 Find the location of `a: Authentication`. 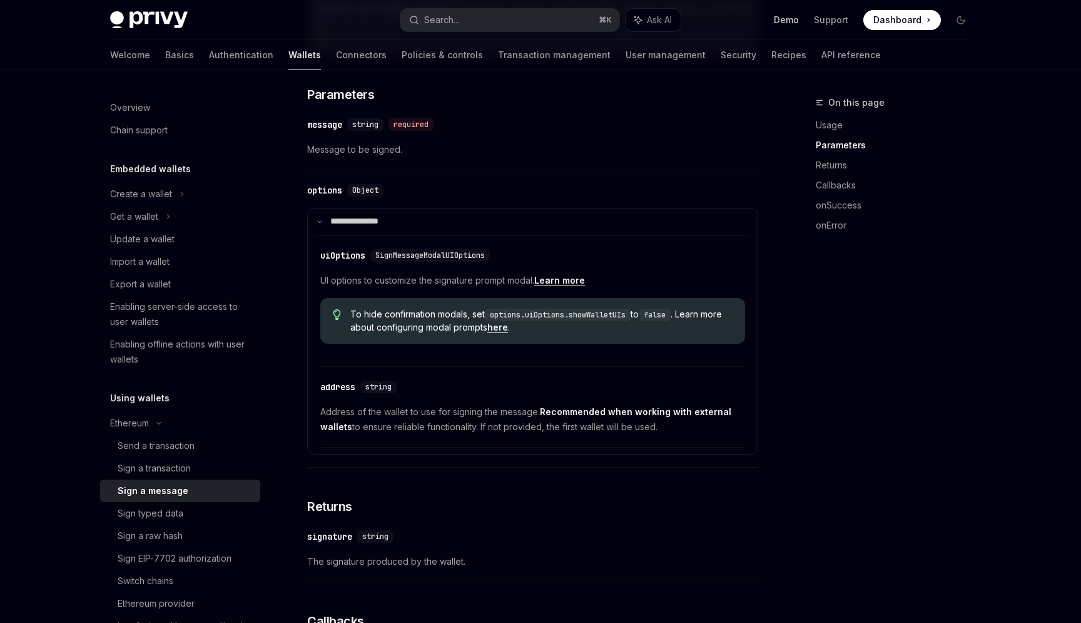

a: Authentication is located at coordinates (241, 55).